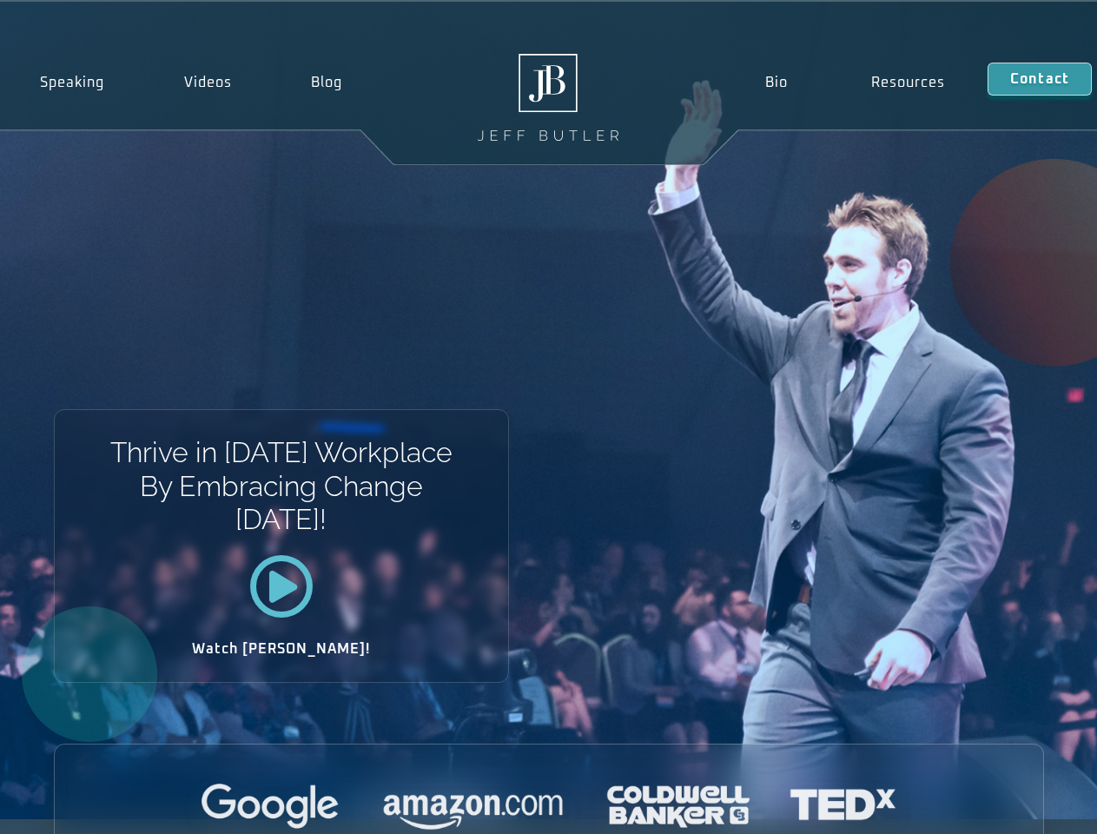 This screenshot has width=1097, height=834. Describe the element at coordinates (1039, 79) in the screenshot. I see `a: Contact` at that location.